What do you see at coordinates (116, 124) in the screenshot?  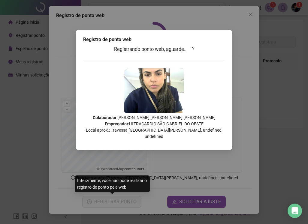 I see `strong: Empregador` at bounding box center [116, 124].